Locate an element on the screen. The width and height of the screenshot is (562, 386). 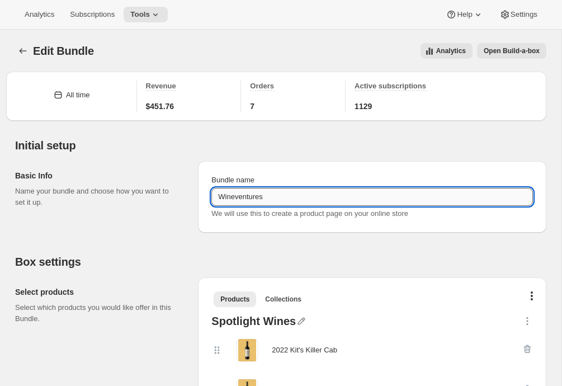
span: Help is located at coordinates (464, 15).